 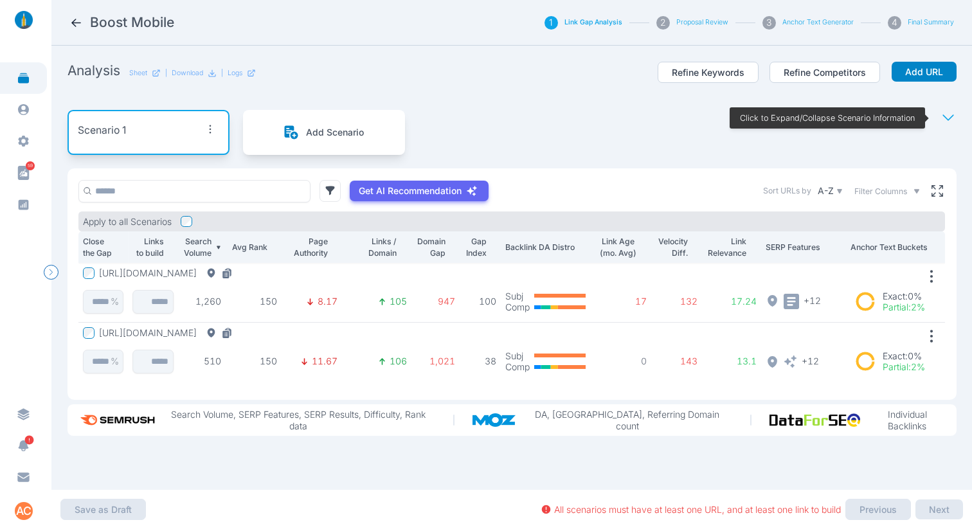 What do you see at coordinates (878, 510) in the screenshot?
I see `button: Previous` at bounding box center [878, 510].